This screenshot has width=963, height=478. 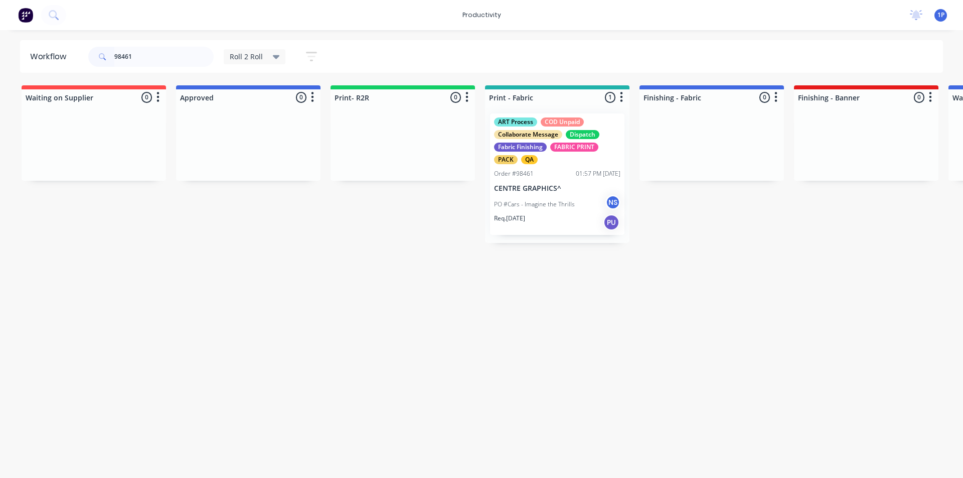 I want to click on div: ART Process, so click(x=516, y=122).